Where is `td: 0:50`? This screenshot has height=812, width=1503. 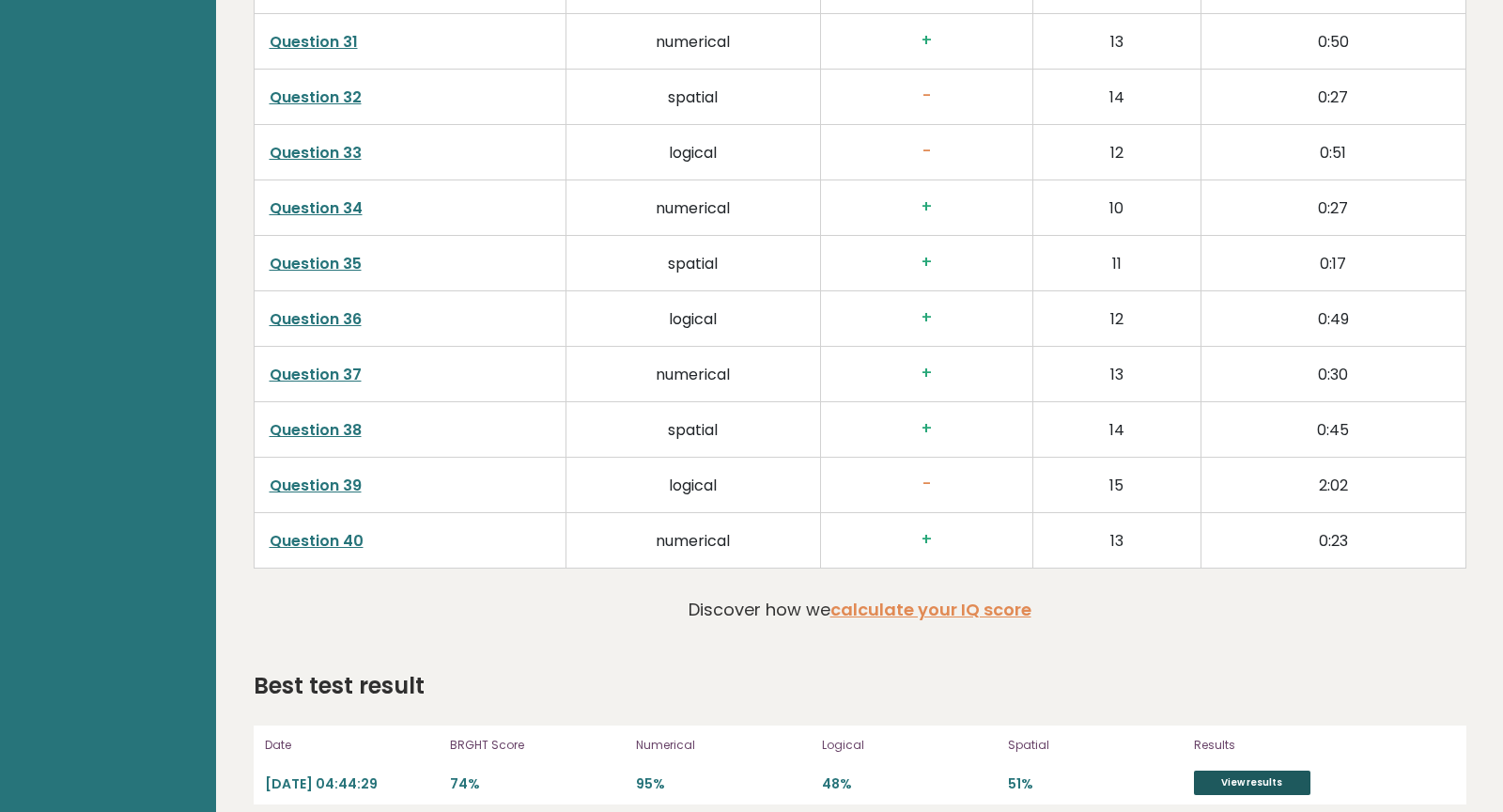 td: 0:50 is located at coordinates (1333, 41).